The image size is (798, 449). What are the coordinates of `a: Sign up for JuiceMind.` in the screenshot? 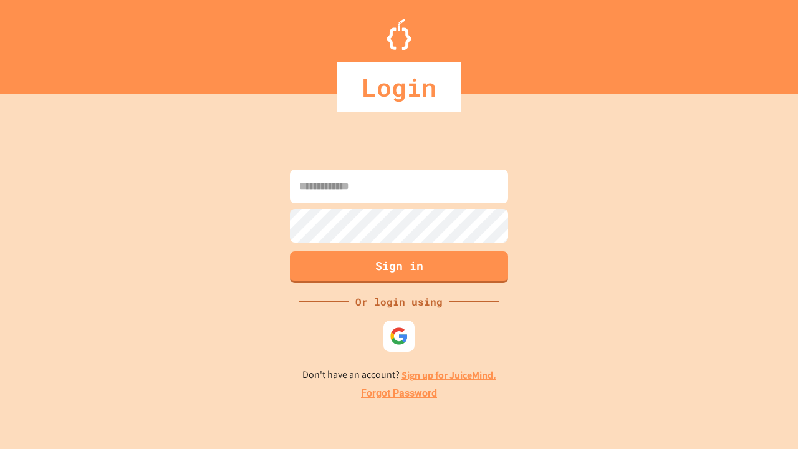 It's located at (449, 375).